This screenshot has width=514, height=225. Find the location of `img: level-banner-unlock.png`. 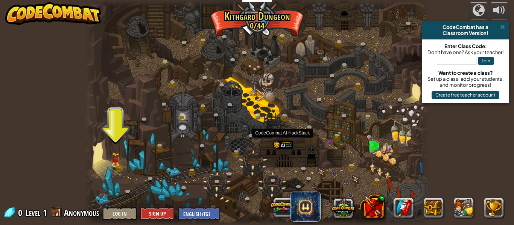

img: level-banner-unlock.png is located at coordinates (115, 159).